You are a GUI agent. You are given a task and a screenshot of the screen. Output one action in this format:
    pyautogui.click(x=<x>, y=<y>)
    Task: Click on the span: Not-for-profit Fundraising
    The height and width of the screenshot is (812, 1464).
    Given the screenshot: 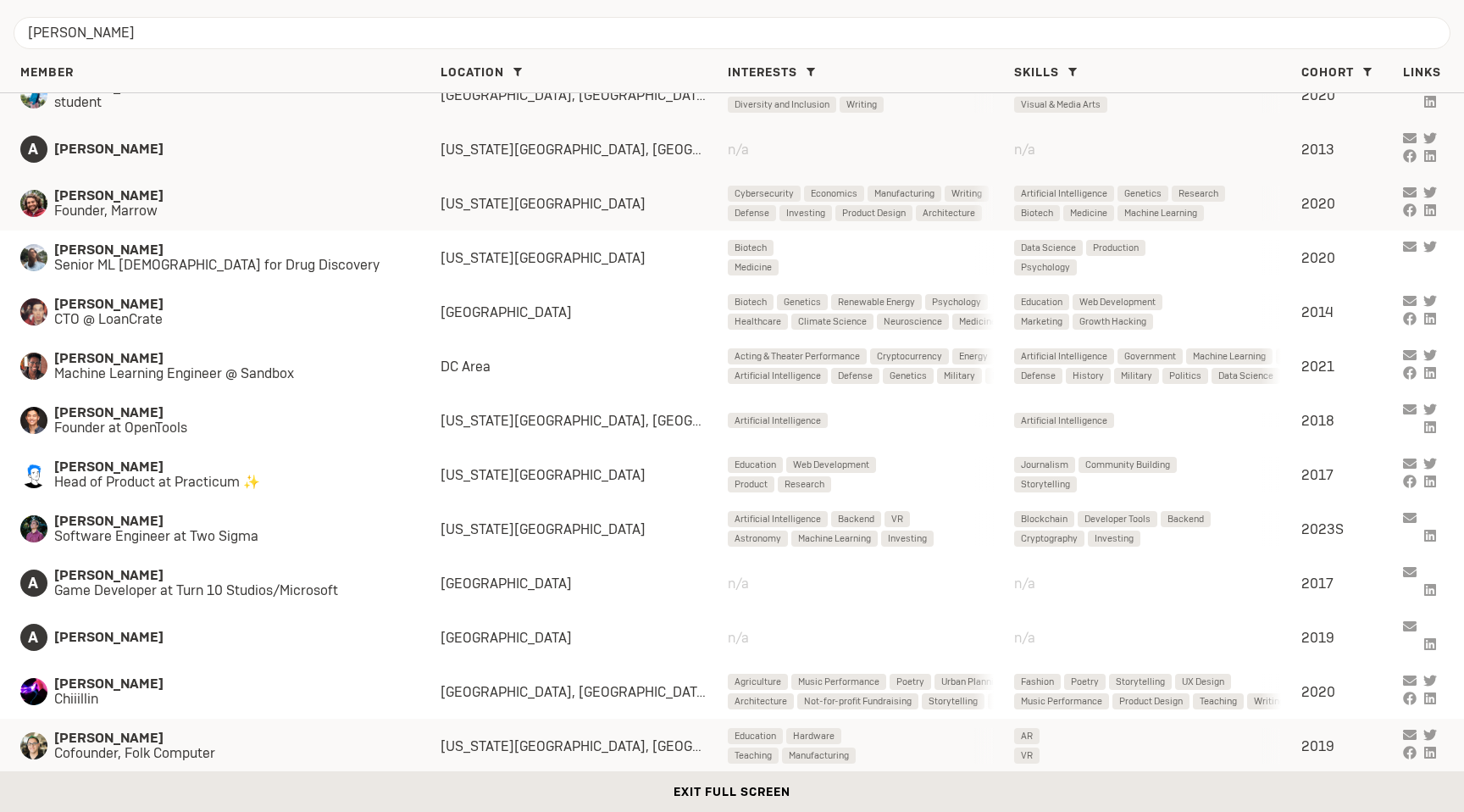 What is the action you would take?
    pyautogui.click(x=857, y=700)
    